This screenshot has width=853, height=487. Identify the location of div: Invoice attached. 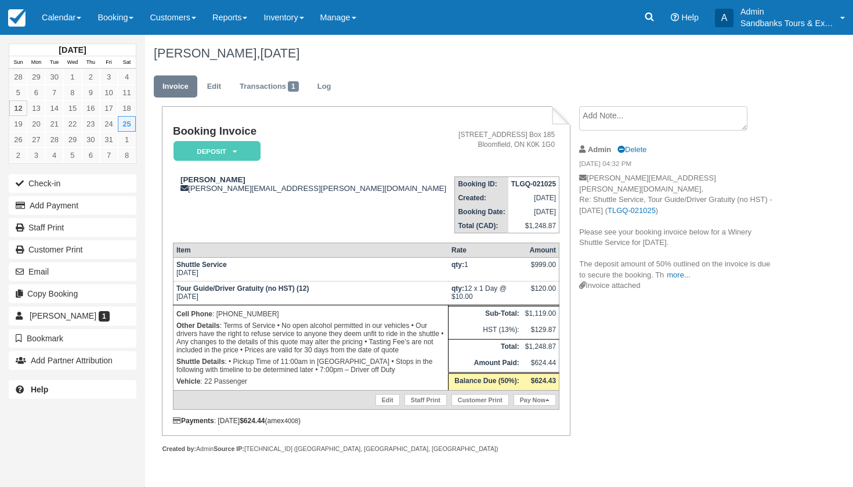
(677, 285).